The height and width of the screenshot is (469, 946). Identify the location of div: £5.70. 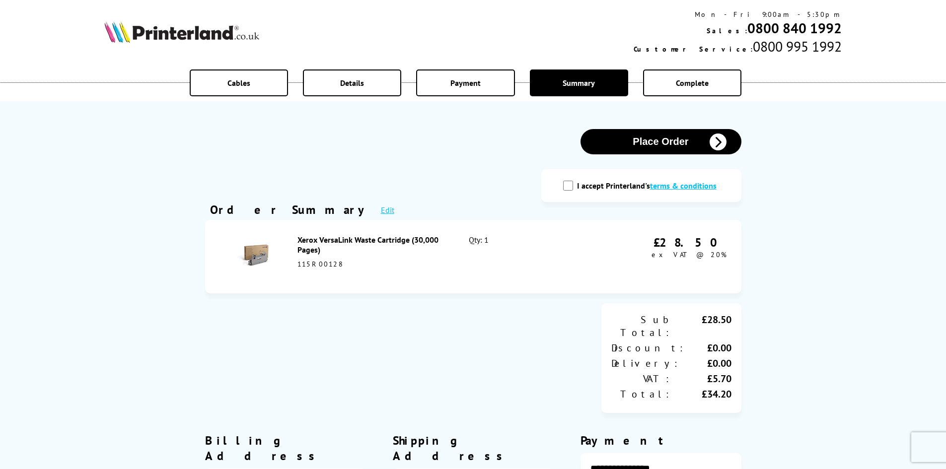
(701, 379).